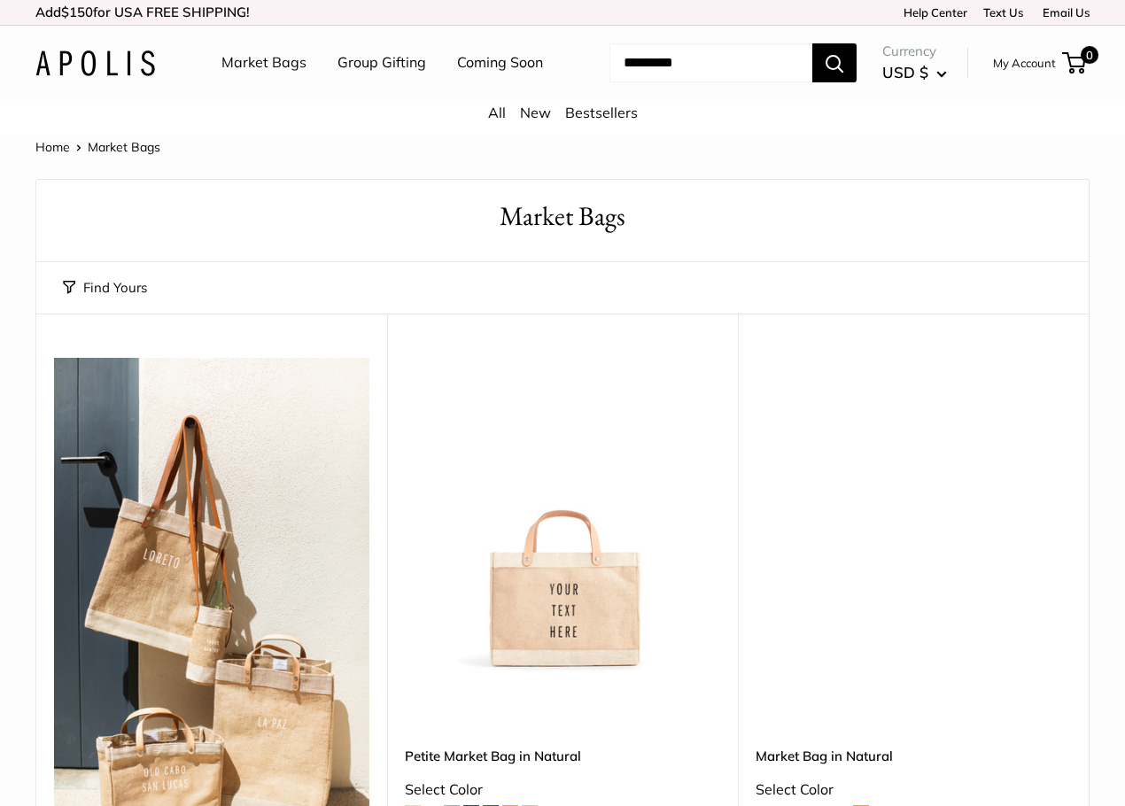  What do you see at coordinates (1063, 12) in the screenshot?
I see `a: Email Us` at bounding box center [1063, 12].